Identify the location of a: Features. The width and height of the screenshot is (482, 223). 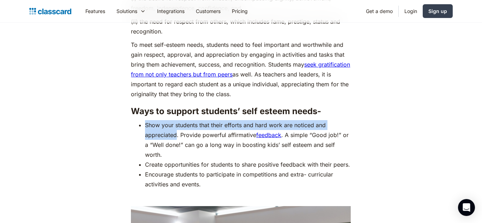
(95, 11).